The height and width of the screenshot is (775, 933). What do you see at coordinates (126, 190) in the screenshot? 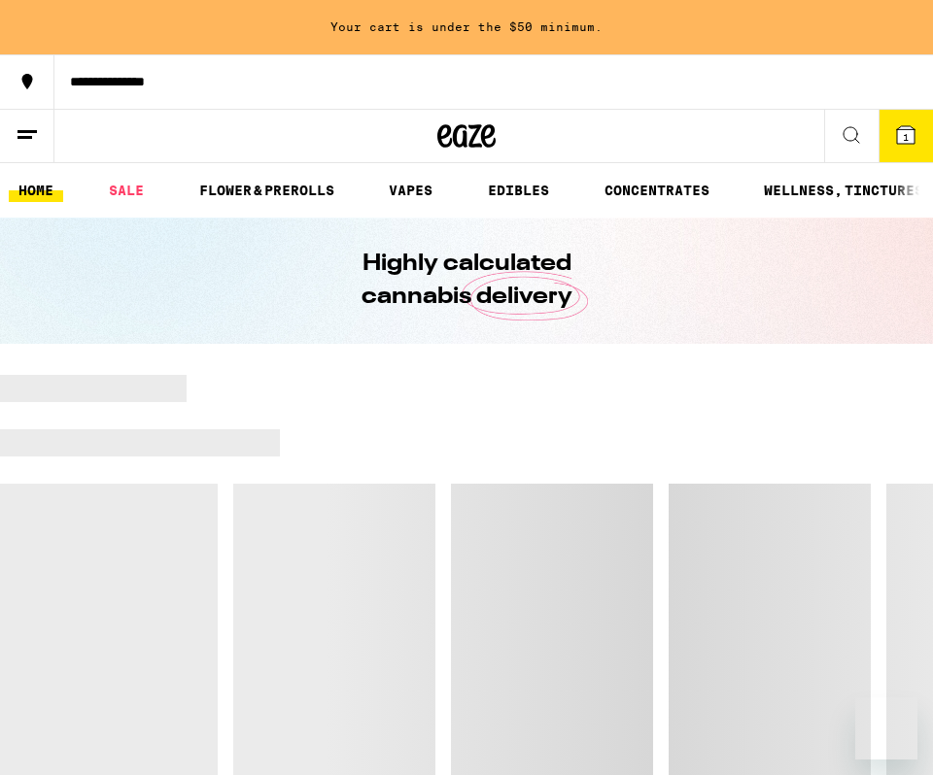
I see `a: SALE` at bounding box center [126, 190].